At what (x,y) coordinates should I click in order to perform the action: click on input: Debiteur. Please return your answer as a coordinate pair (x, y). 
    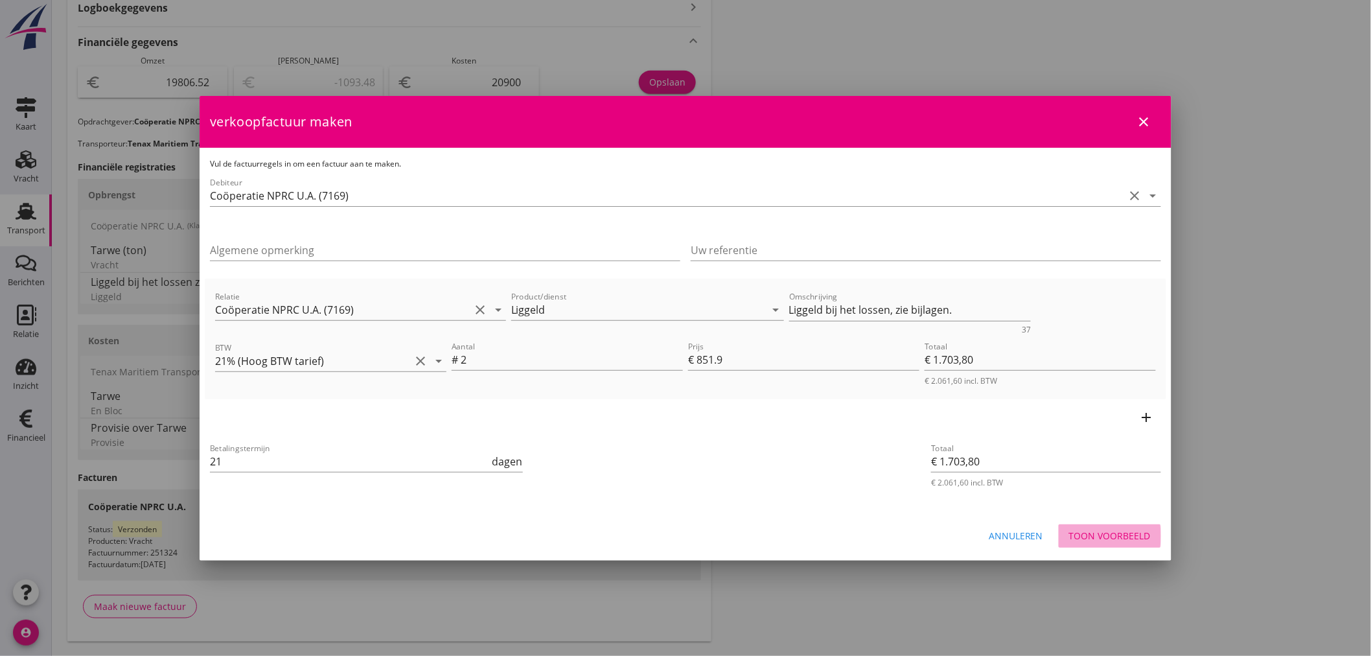
    Looking at the image, I should click on (668, 196).